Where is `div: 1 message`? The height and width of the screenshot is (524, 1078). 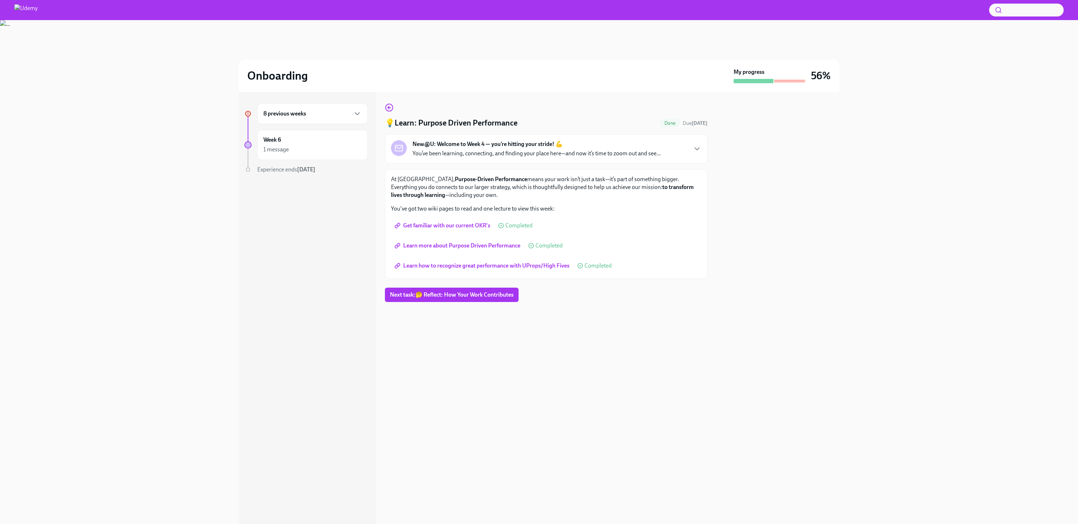 div: 1 message is located at coordinates (276, 149).